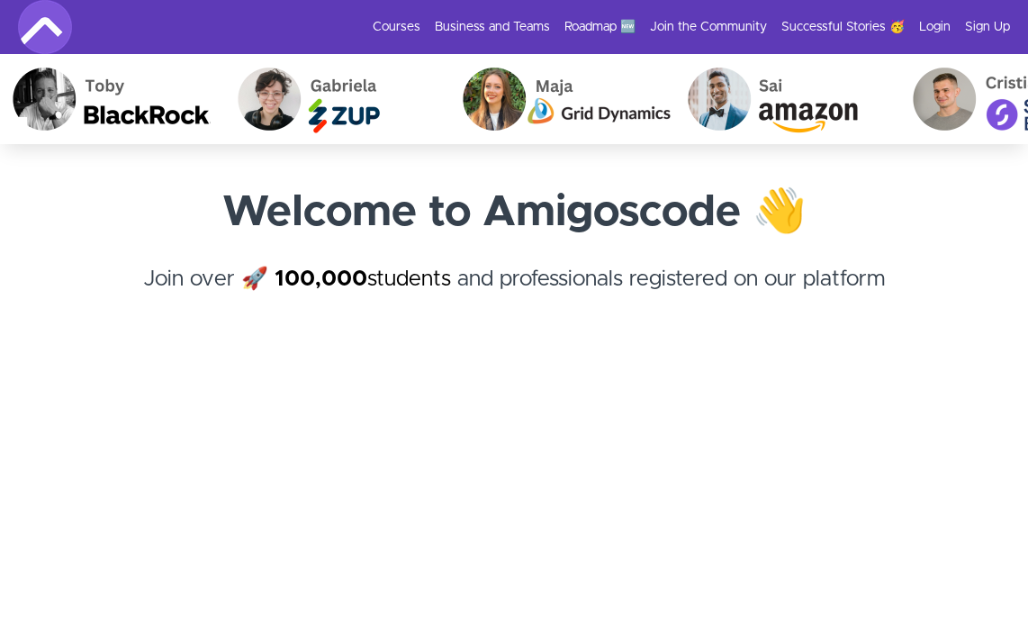 This screenshot has width=1028, height=626. Describe the element at coordinates (934, 27) in the screenshot. I see `a: Login` at that location.